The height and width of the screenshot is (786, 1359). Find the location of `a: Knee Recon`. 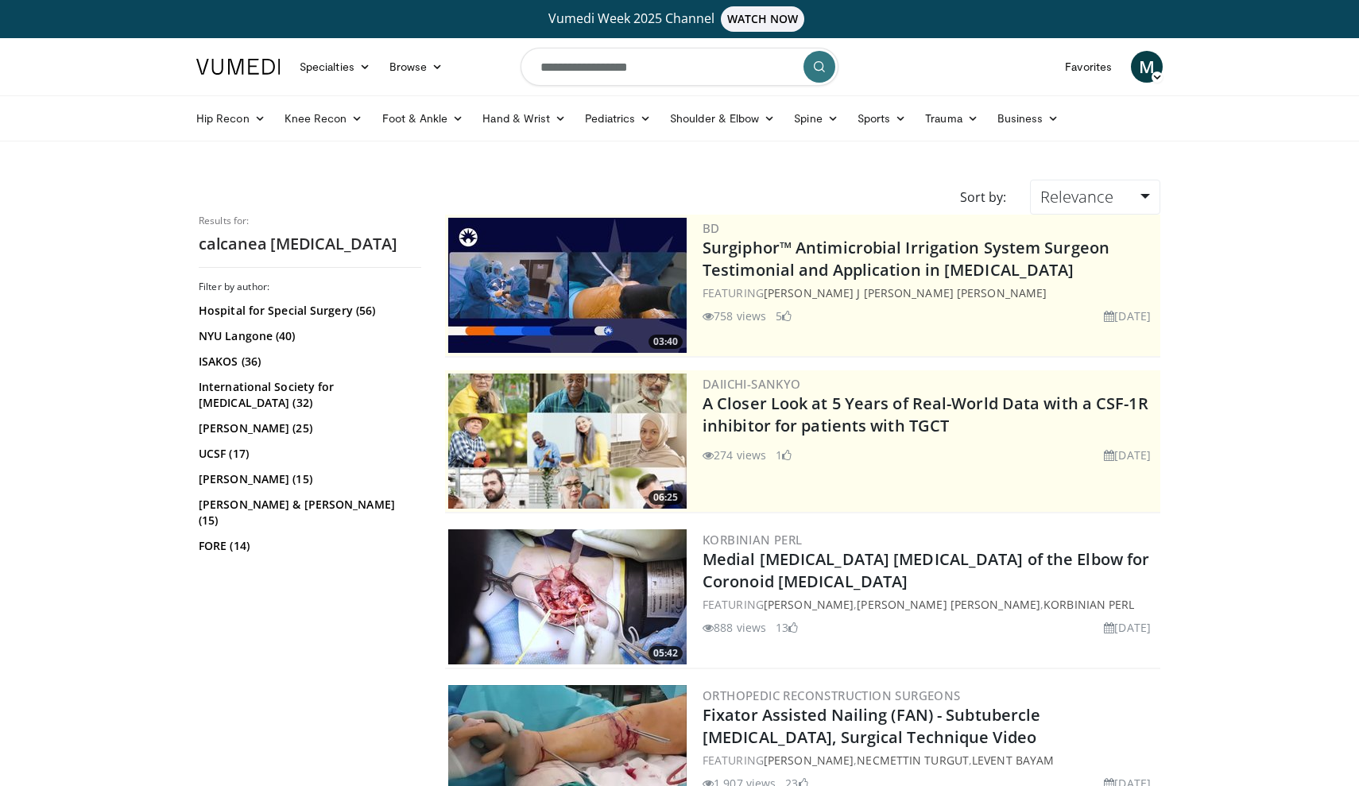

a: Knee Recon is located at coordinates (324, 118).